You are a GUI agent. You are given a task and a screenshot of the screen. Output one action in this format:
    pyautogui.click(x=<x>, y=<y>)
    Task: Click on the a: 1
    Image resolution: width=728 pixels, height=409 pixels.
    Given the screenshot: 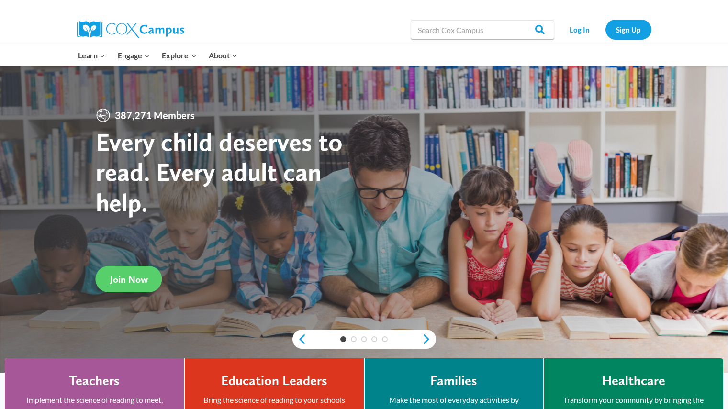 What is the action you would take?
    pyautogui.click(x=343, y=339)
    